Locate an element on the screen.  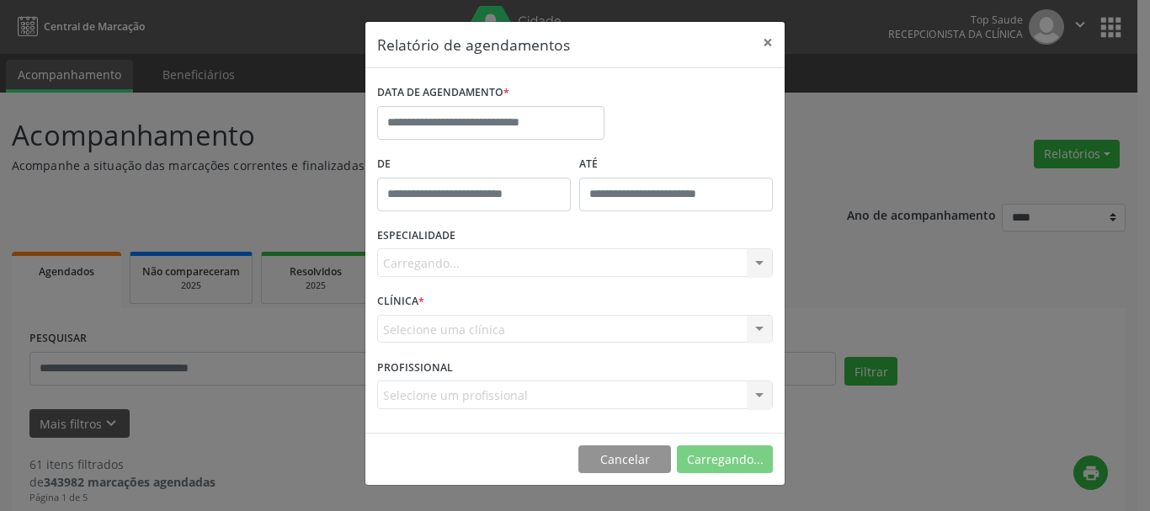
button: Close is located at coordinates (768, 42).